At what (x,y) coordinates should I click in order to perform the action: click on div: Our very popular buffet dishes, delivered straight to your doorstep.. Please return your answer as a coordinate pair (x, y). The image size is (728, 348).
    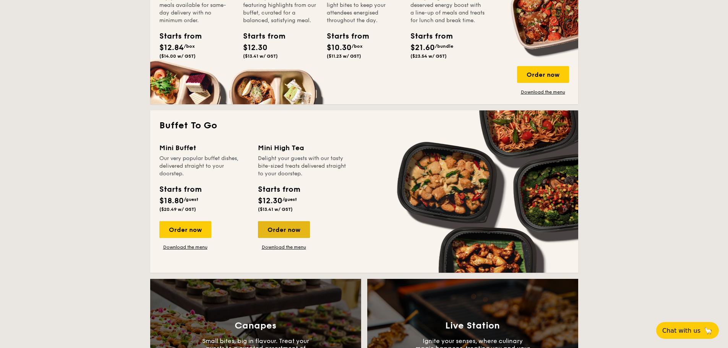
    Looking at the image, I should click on (204, 166).